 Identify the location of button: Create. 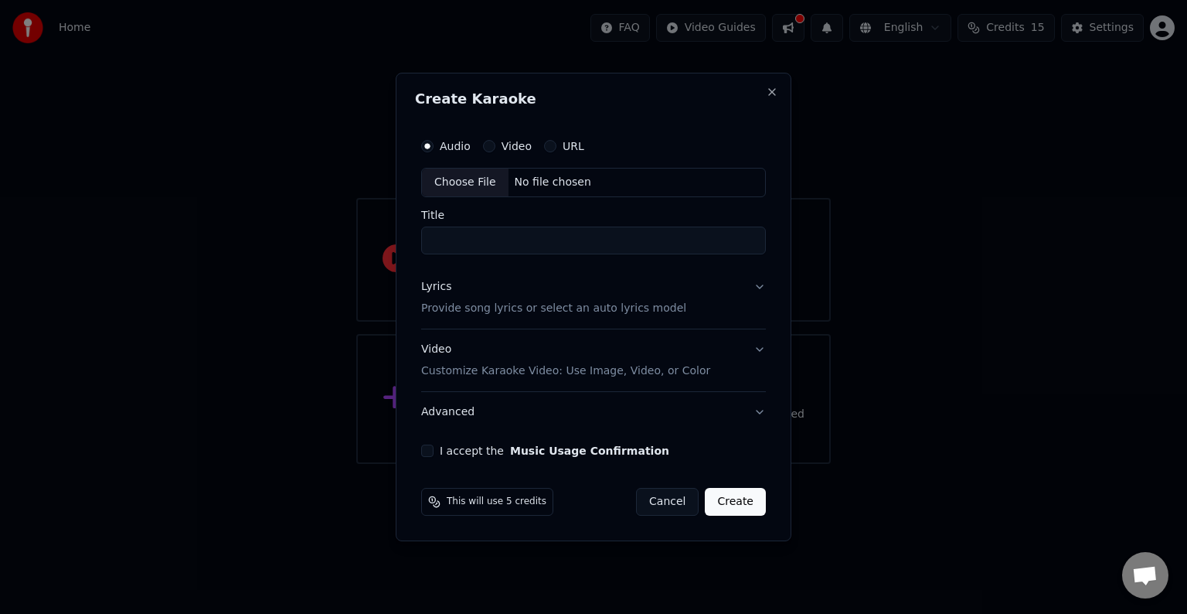
(735, 502).